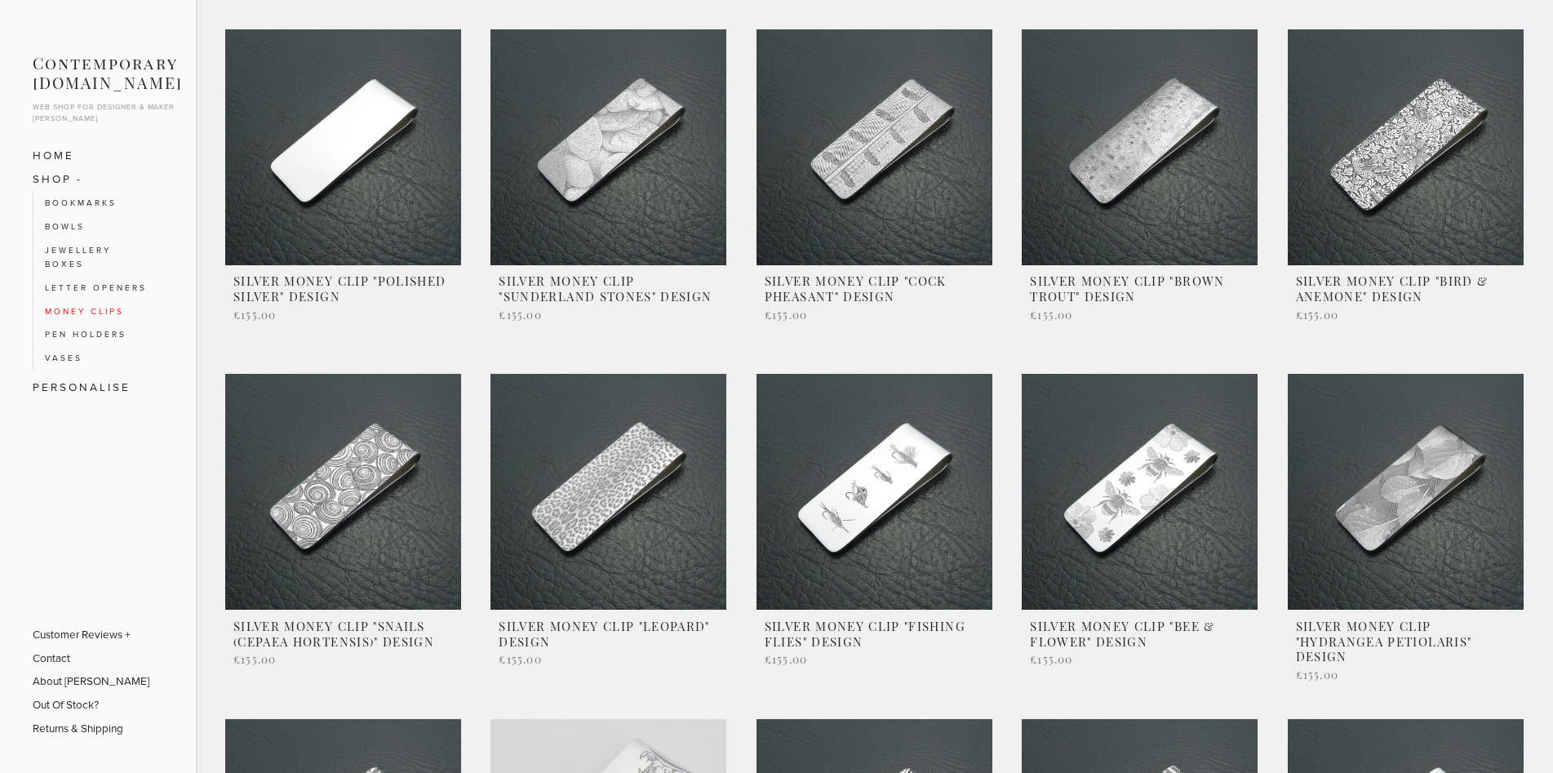  Describe the element at coordinates (99, 202) in the screenshot. I see `a: Bookmarks` at that location.